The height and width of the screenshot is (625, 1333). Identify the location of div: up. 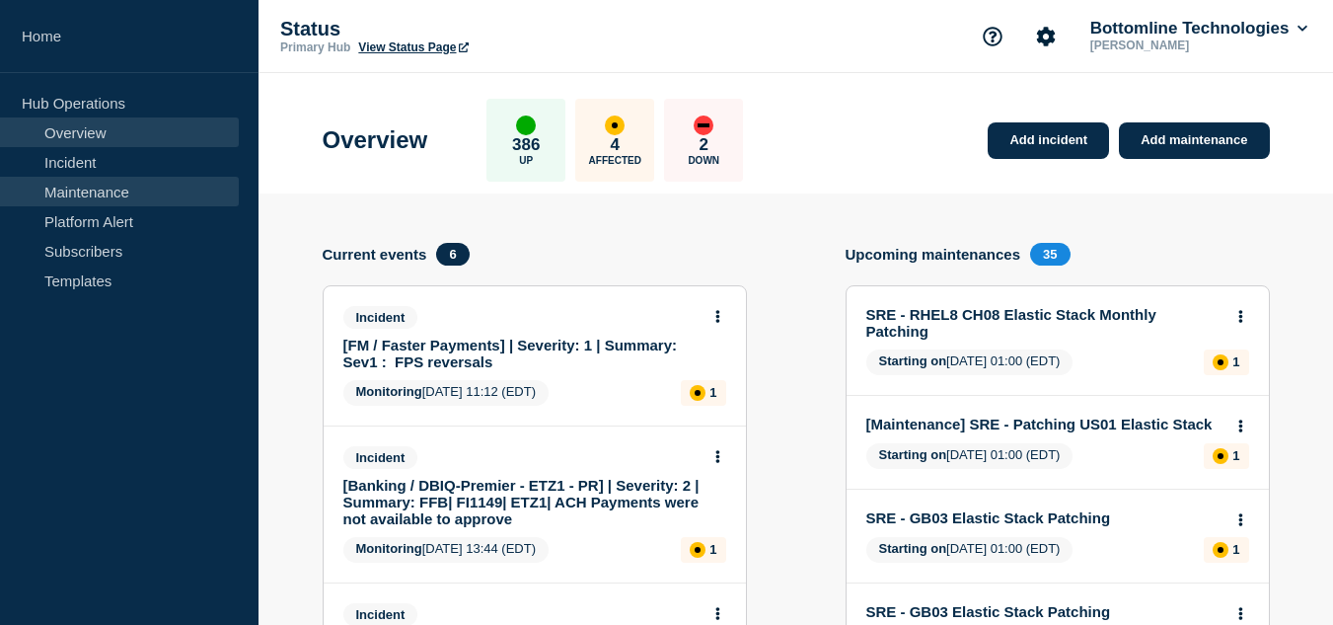
(526, 125).